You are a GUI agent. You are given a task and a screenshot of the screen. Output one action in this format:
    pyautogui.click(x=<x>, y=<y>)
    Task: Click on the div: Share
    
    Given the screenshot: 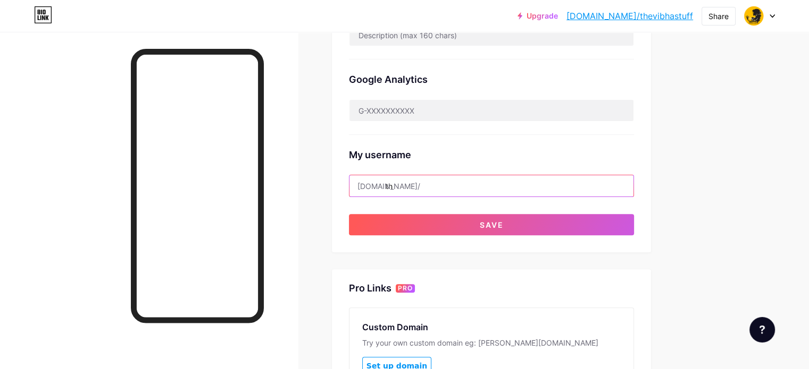 What is the action you would take?
    pyautogui.click(x=718, y=16)
    